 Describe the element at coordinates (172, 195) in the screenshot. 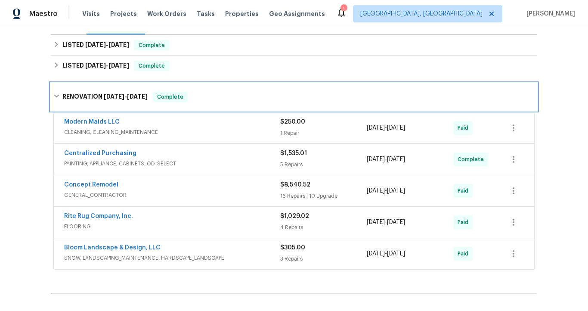

I see `span: GENERAL_CONTRACTOR` at that location.